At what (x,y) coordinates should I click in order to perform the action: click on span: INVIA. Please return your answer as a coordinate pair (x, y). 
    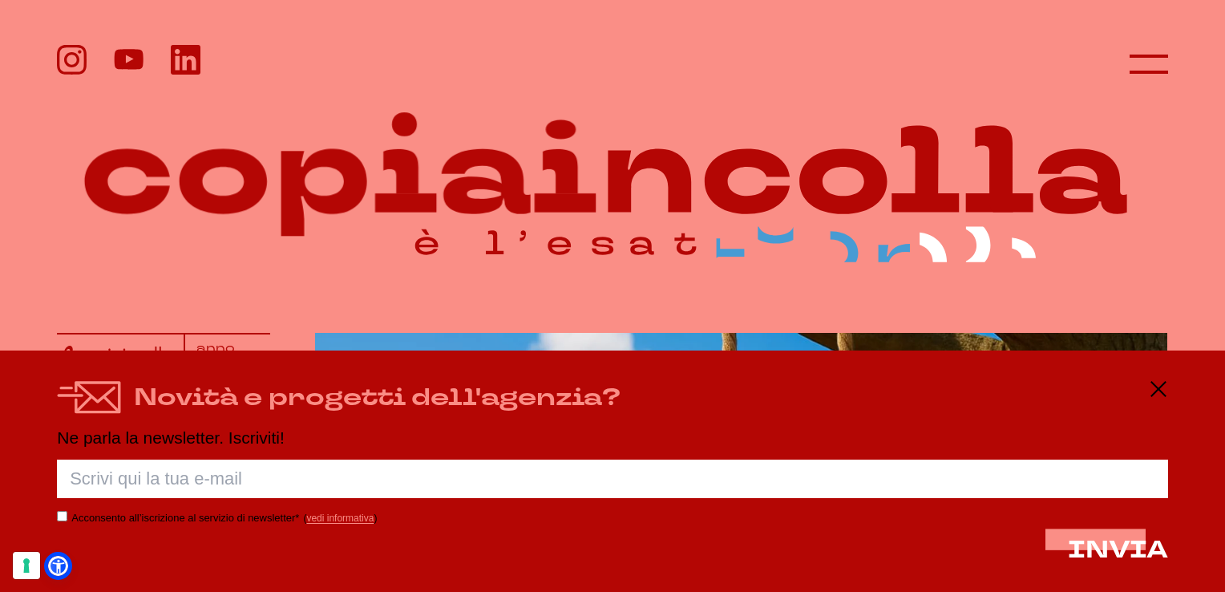
    Looking at the image, I should click on (1117, 549).